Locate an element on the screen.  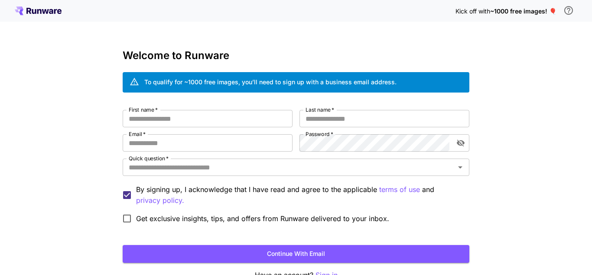
button: Continue with email is located at coordinates (296, 253).